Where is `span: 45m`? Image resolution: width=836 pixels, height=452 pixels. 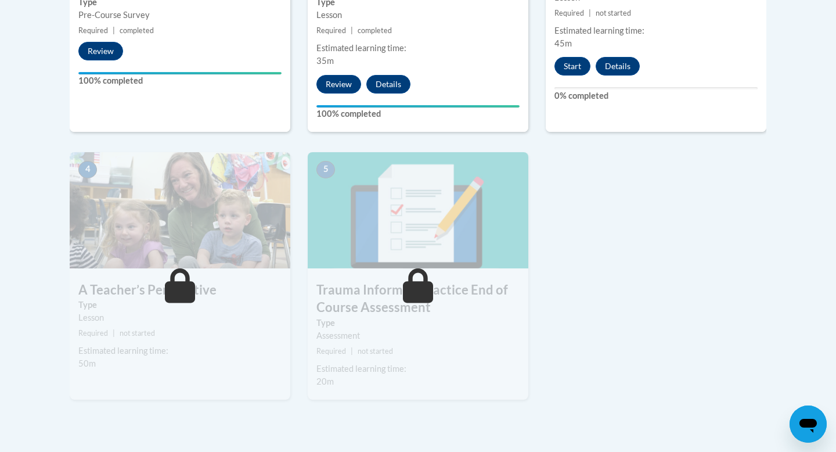
span: 45m is located at coordinates (563, 43).